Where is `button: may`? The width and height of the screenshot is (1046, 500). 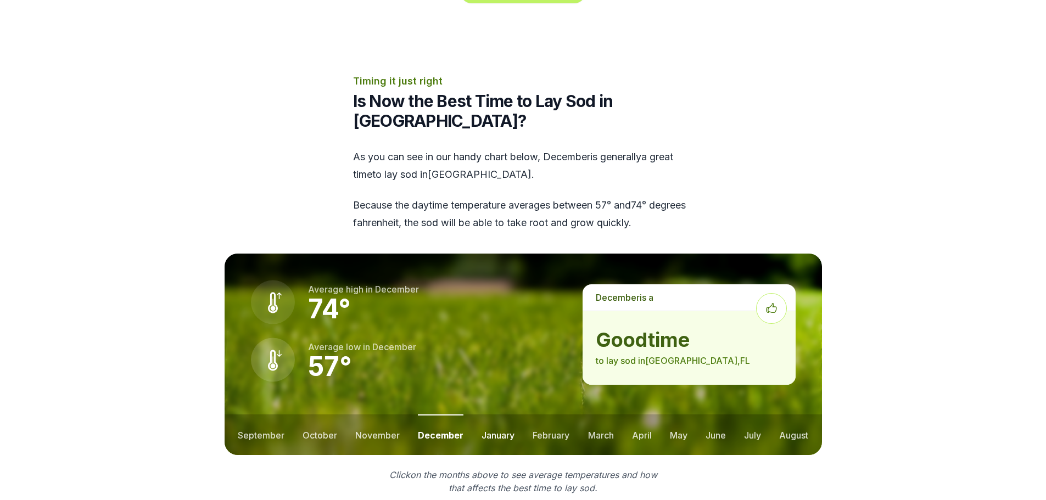
button: may is located at coordinates (679, 435).